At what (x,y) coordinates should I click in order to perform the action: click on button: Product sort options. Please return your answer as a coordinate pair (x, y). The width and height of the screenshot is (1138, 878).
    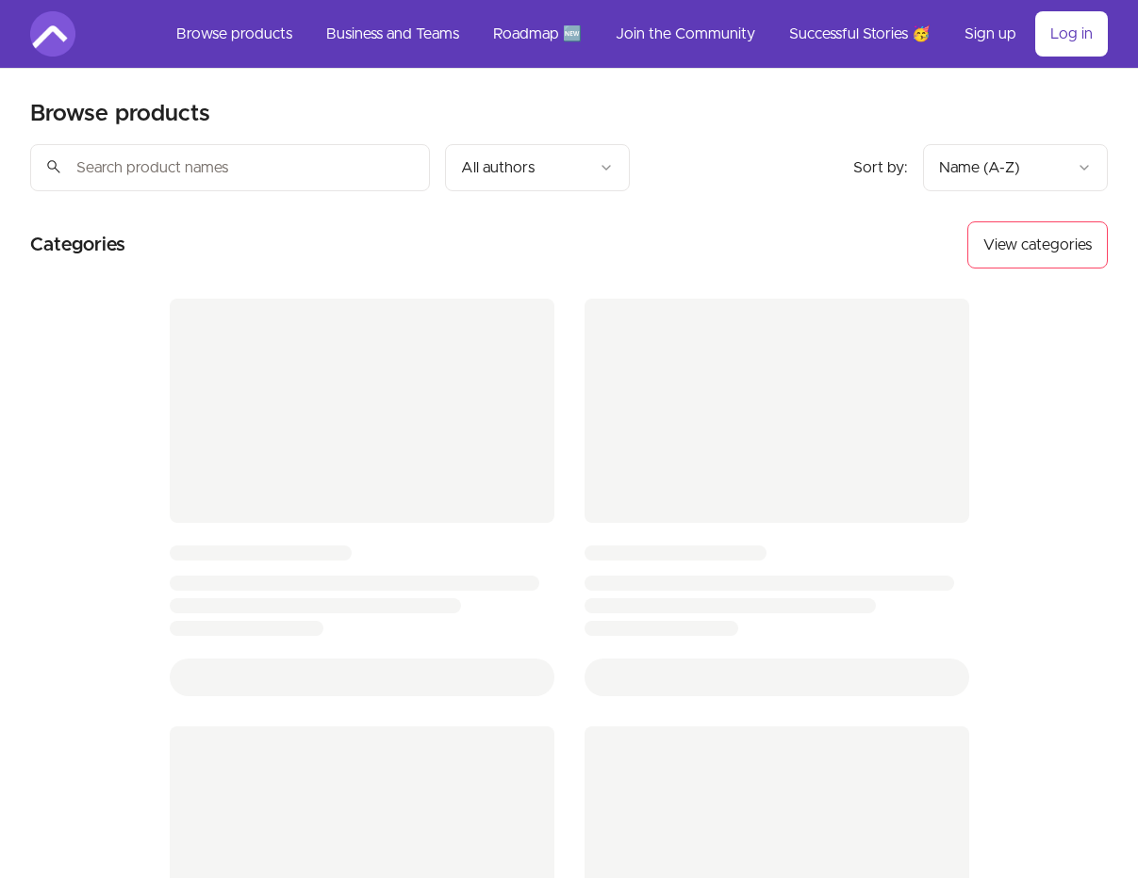
    Looking at the image, I should click on (1015, 168).